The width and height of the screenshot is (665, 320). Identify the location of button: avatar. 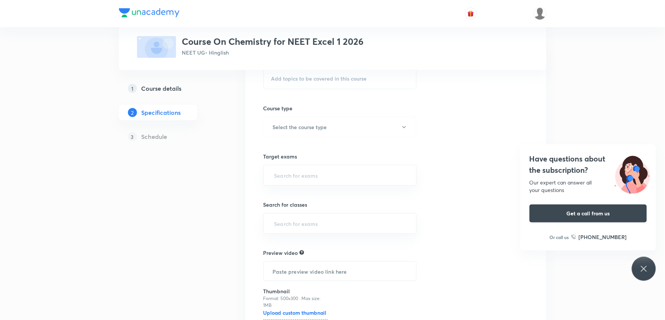
(471, 14).